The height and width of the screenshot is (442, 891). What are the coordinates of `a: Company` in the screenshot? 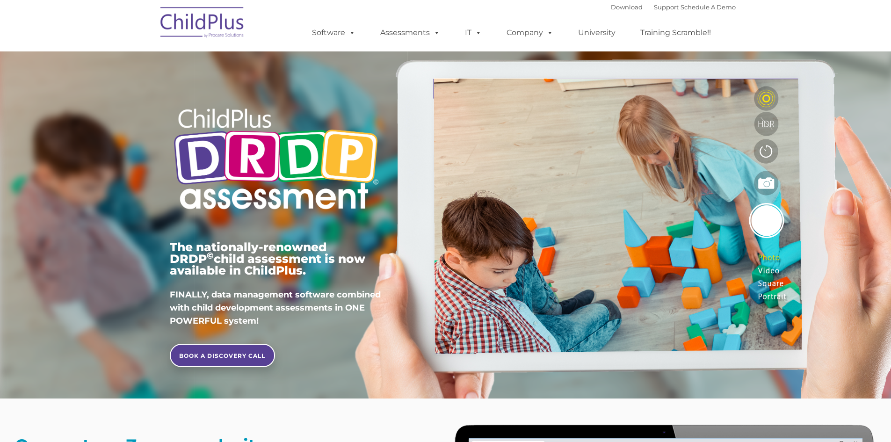 It's located at (530, 33).